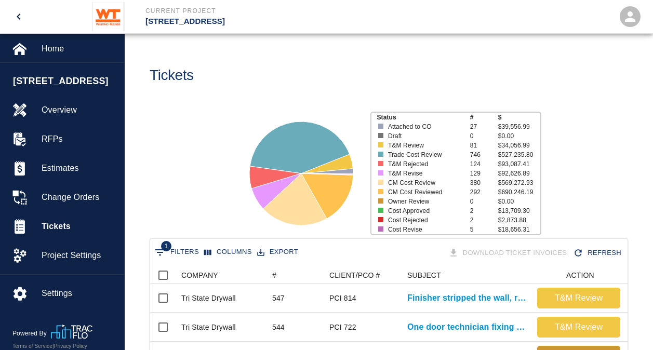  I want to click on p: Trade Cost Review, so click(425, 155).